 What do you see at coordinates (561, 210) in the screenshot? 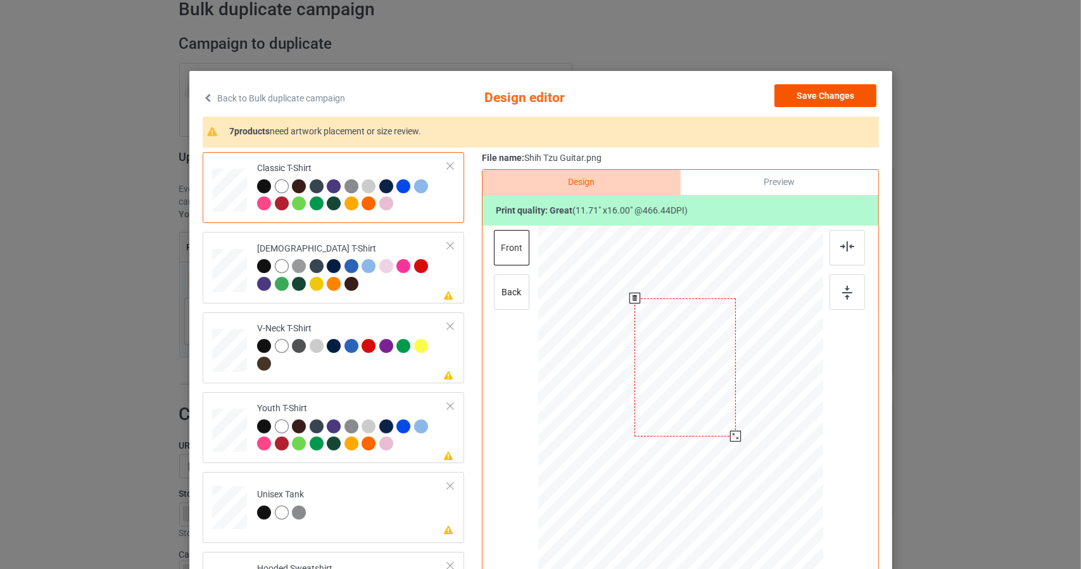
I see `span: great` at bounding box center [561, 210].